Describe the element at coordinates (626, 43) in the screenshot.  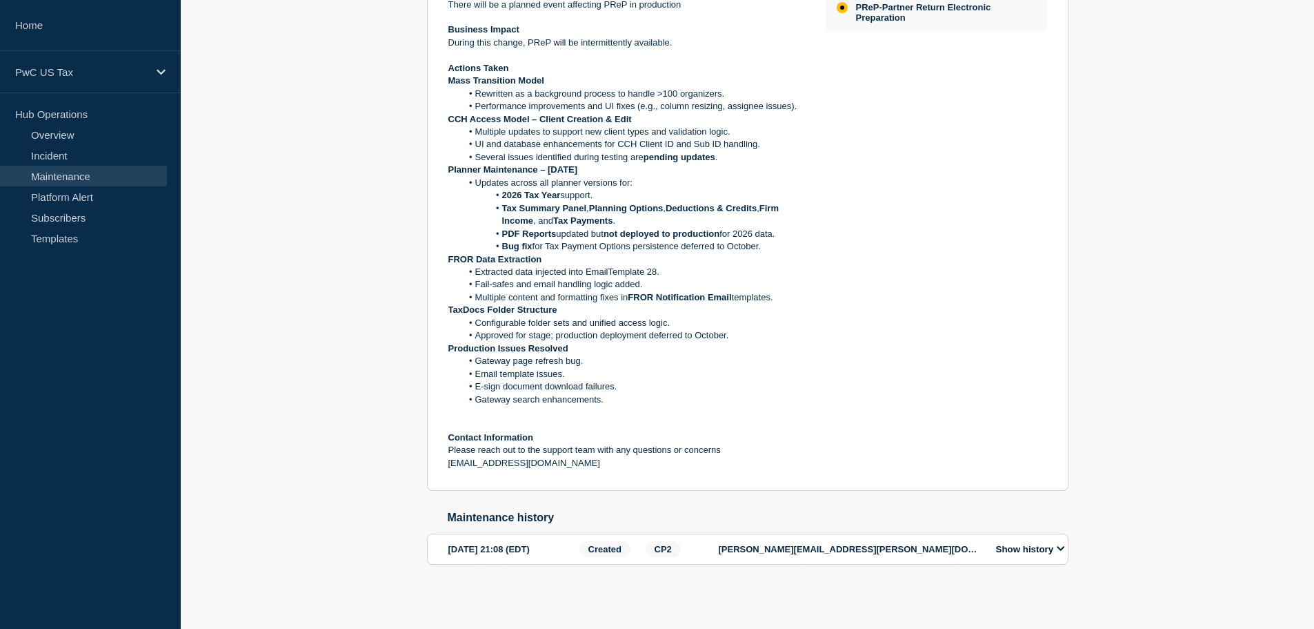
I see `p: During this change, PReP will be intermittently available.` at that location.